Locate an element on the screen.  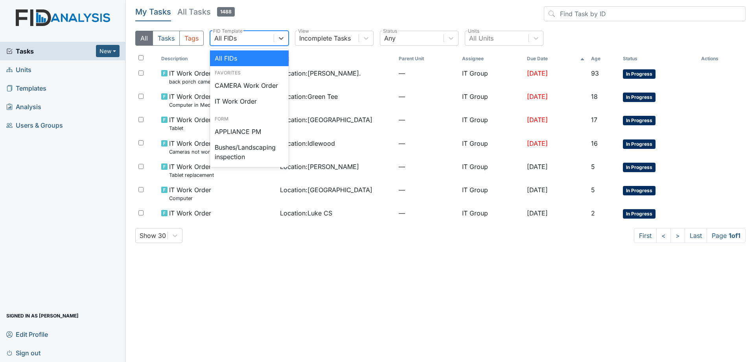
div: All Units is located at coordinates (482, 38).